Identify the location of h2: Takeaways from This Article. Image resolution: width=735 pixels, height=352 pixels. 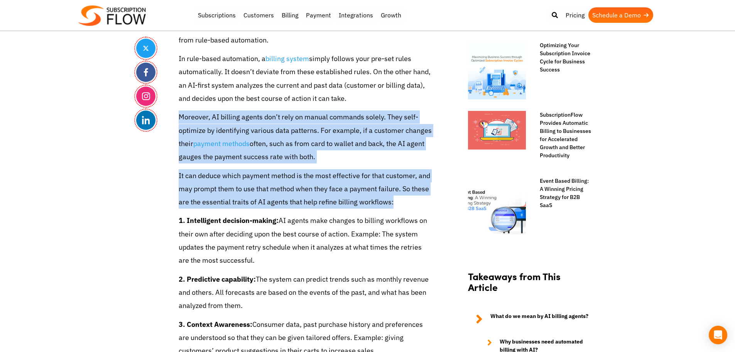
(530, 286).